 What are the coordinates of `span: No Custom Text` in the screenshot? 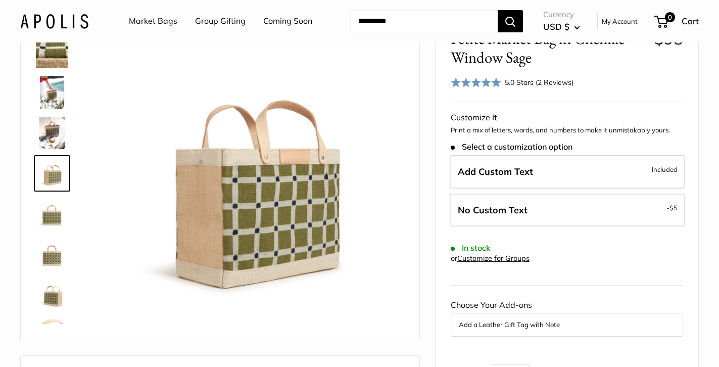 It's located at (493, 210).